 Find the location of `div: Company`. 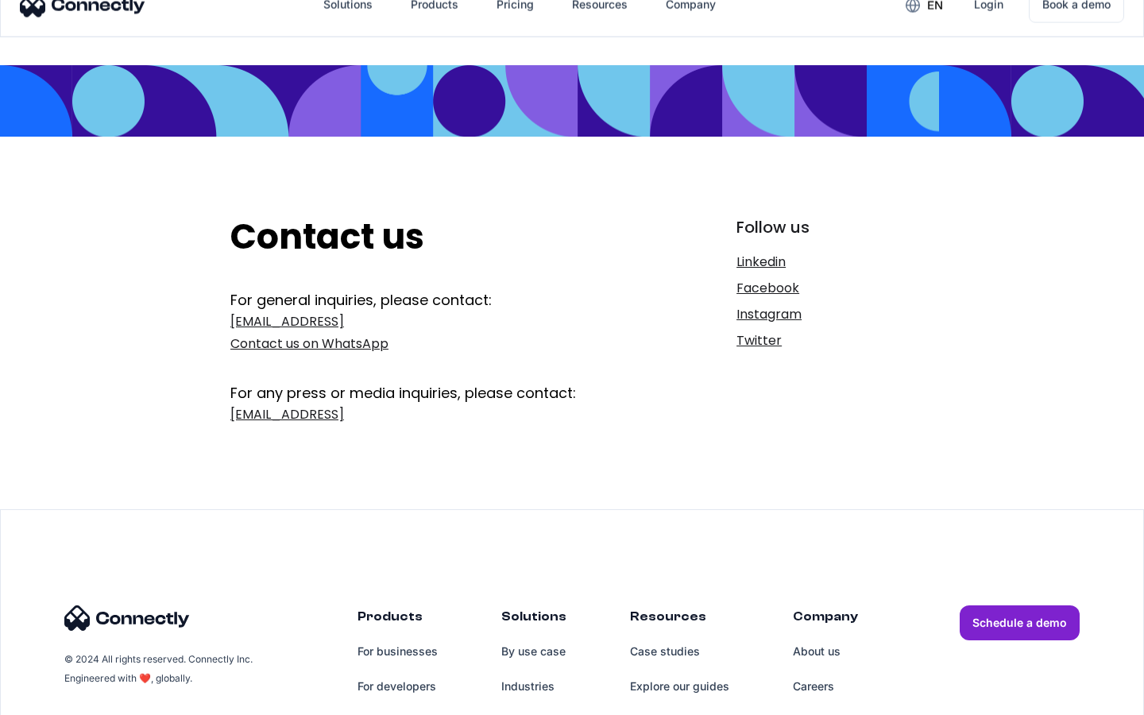

div: Company is located at coordinates (825, 619).